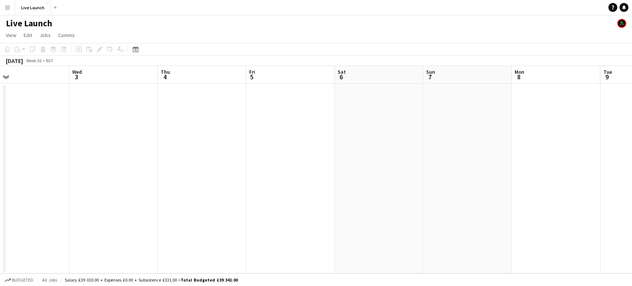 This screenshot has height=286, width=632. Describe the element at coordinates (66, 35) in the screenshot. I see `span: Comms` at that location.